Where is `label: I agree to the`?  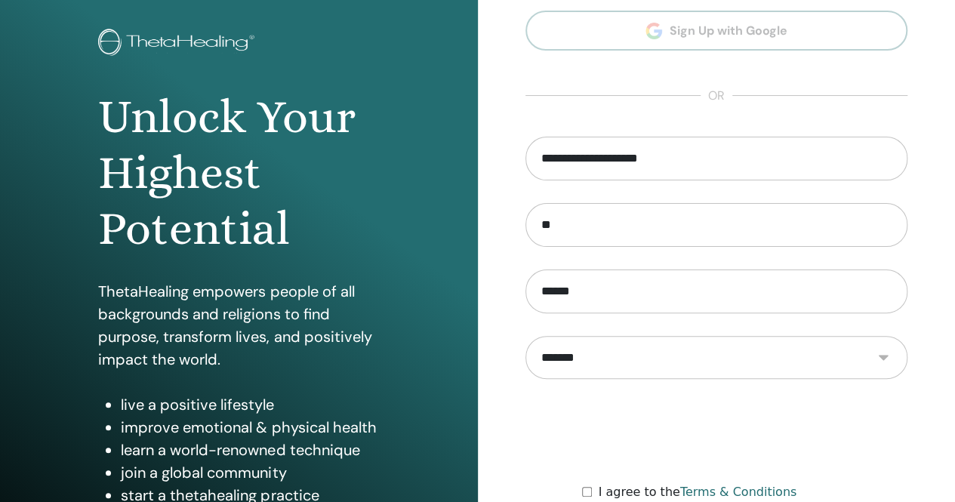 label: I agree to the is located at coordinates (697, 492).